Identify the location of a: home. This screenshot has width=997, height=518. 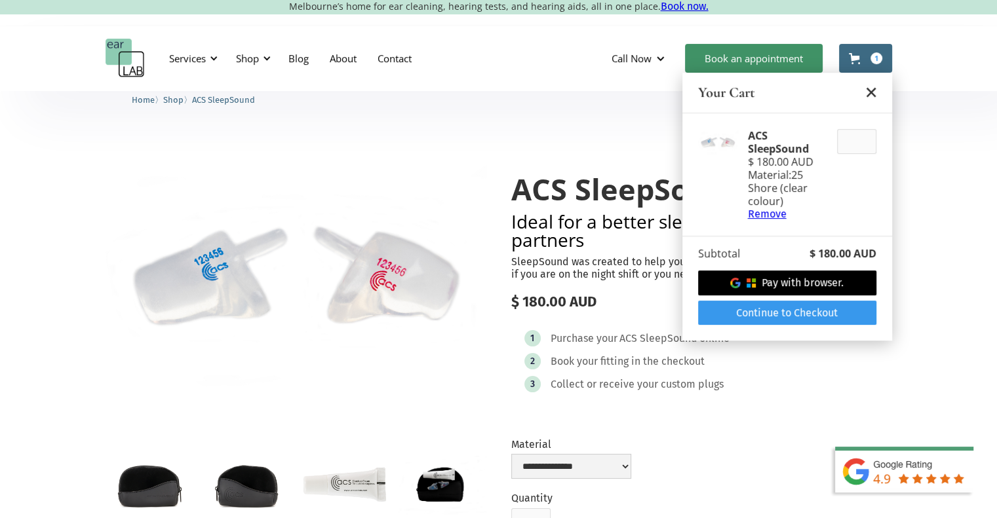
(125, 58).